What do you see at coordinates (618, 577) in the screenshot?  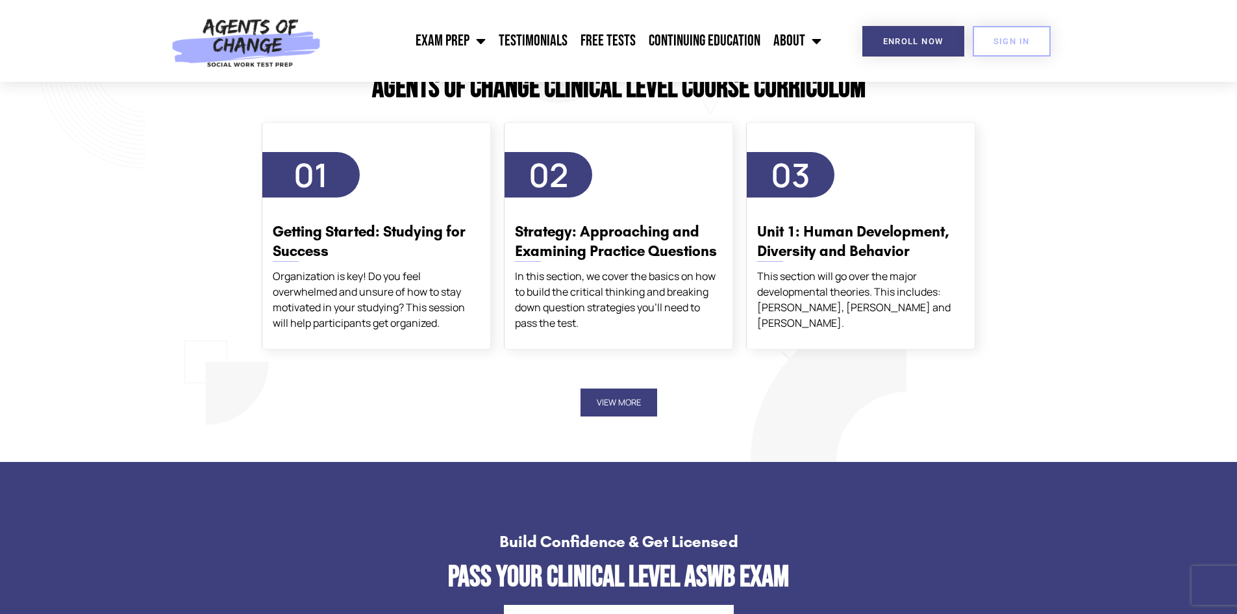 I see `h2: Pass Your Clinical Level ASWB Exam` at bounding box center [618, 577].